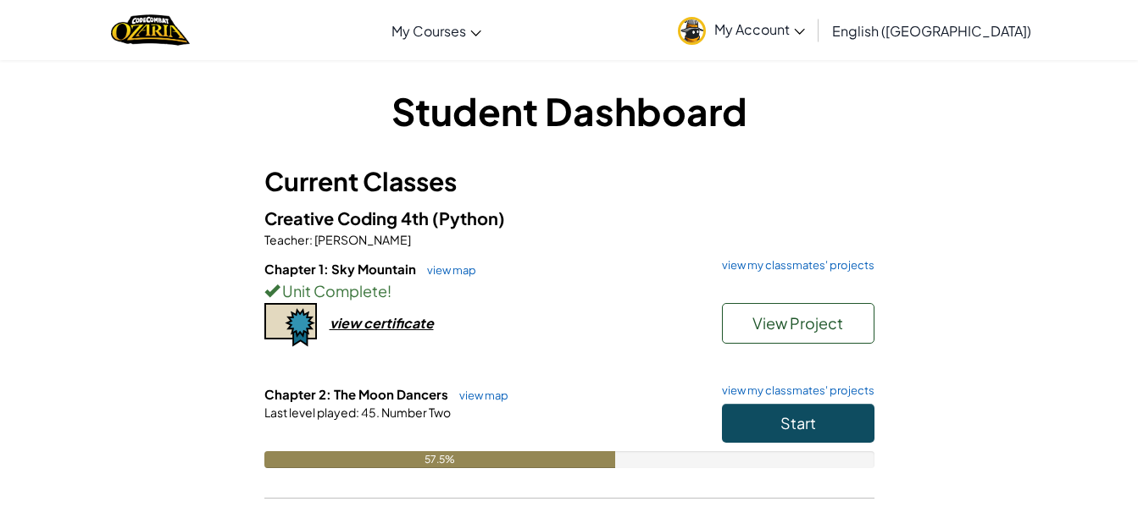  I want to click on span: Chapter 2: The Moon Dancers, so click(357, 394).